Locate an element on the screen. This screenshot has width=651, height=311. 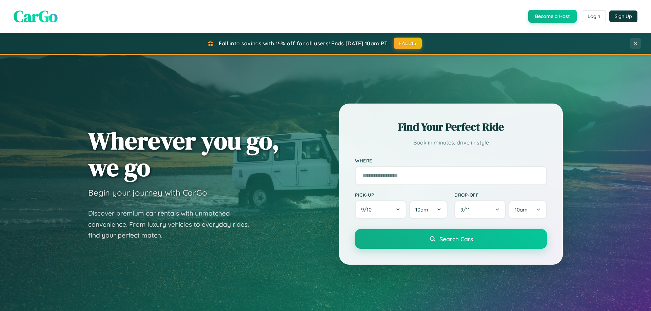
label: Where is located at coordinates (451, 161).